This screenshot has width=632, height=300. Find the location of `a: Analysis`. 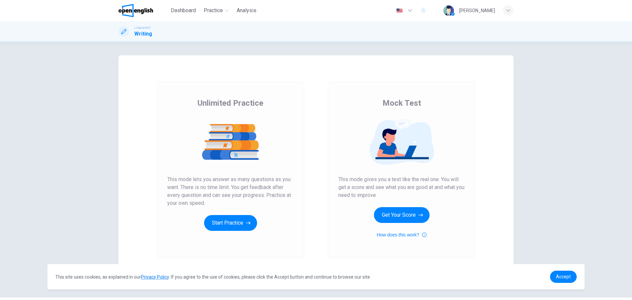

a: Analysis is located at coordinates (247, 11).